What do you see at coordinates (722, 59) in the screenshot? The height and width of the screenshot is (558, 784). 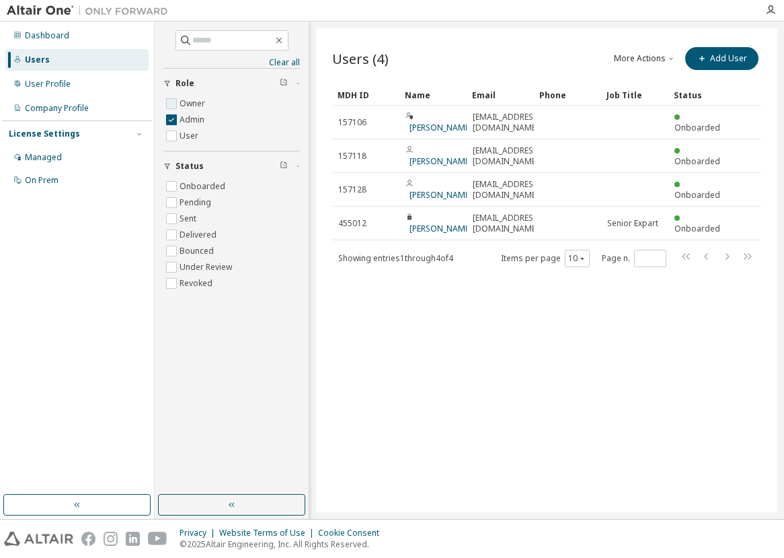 I see `button: Add User` at bounding box center [722, 59].